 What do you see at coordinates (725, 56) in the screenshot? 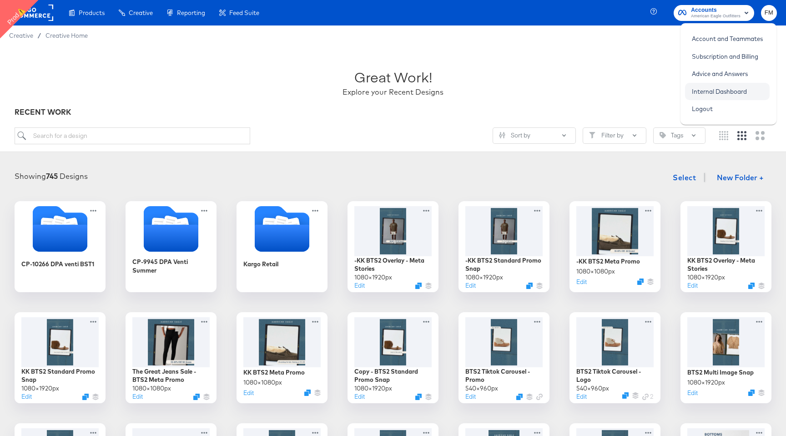
I see `a: Subscription and Billing` at bounding box center [725, 56].